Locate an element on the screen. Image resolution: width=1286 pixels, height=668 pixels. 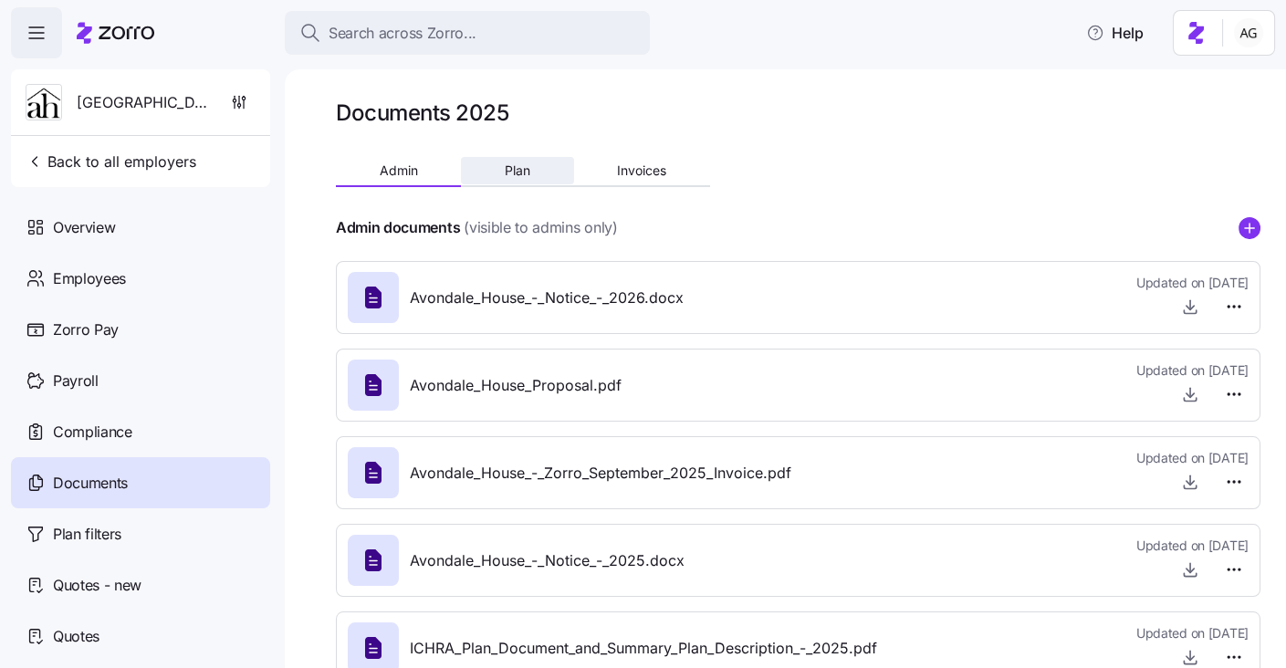
span: Search across Zorro... is located at coordinates (403, 33).